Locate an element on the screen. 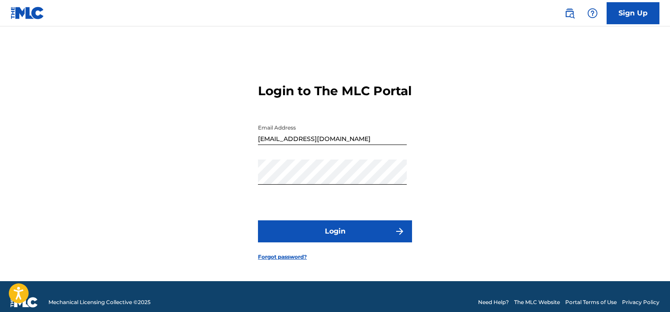 This screenshot has height=312, width=670. a: Need Help? is located at coordinates (493, 302).